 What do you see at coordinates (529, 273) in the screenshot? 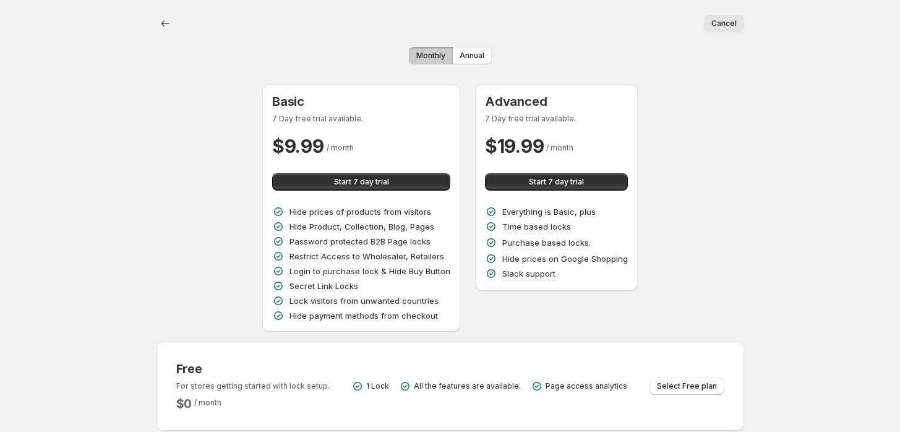
I see `p: Slack support` at bounding box center [529, 273].